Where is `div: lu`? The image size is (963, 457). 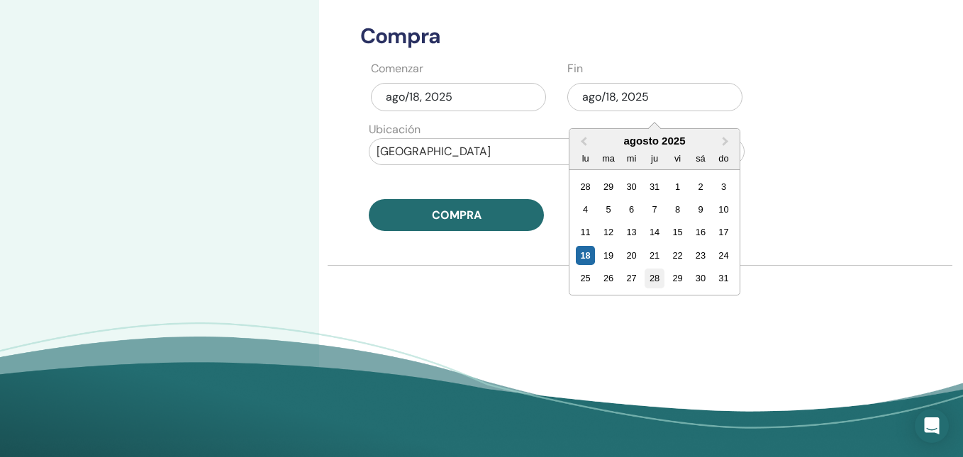
div: lu is located at coordinates (585, 158).